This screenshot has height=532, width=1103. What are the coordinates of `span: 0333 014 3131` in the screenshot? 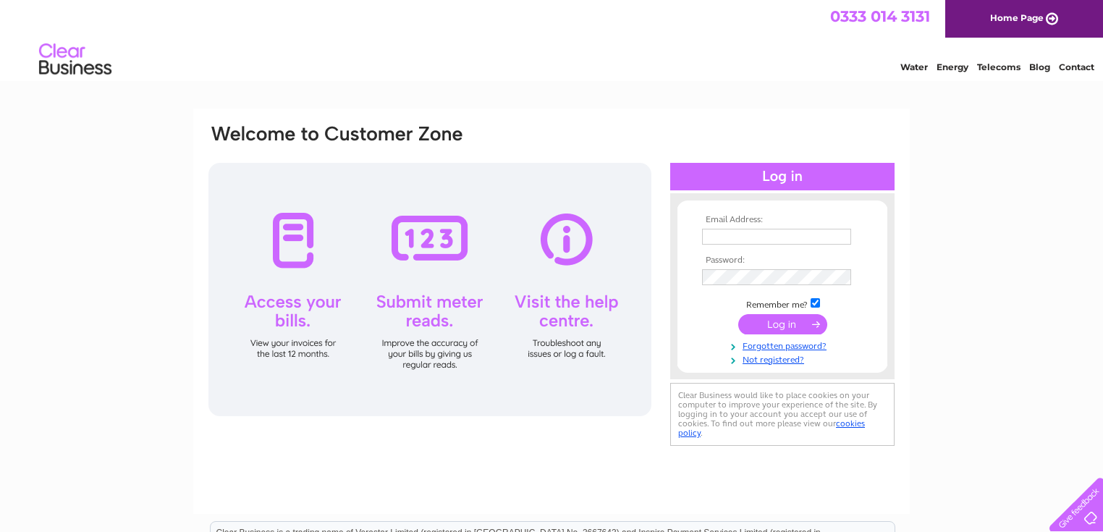 It's located at (880, 16).